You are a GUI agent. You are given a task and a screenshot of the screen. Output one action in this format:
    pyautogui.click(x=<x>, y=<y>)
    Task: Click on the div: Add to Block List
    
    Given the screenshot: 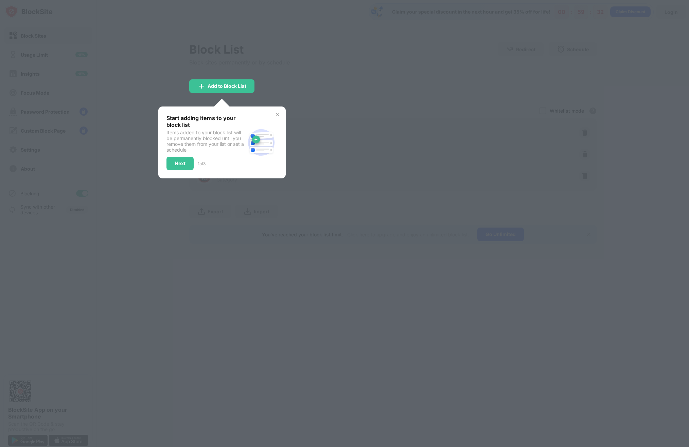 What is the action you would take?
    pyautogui.click(x=227, y=86)
    